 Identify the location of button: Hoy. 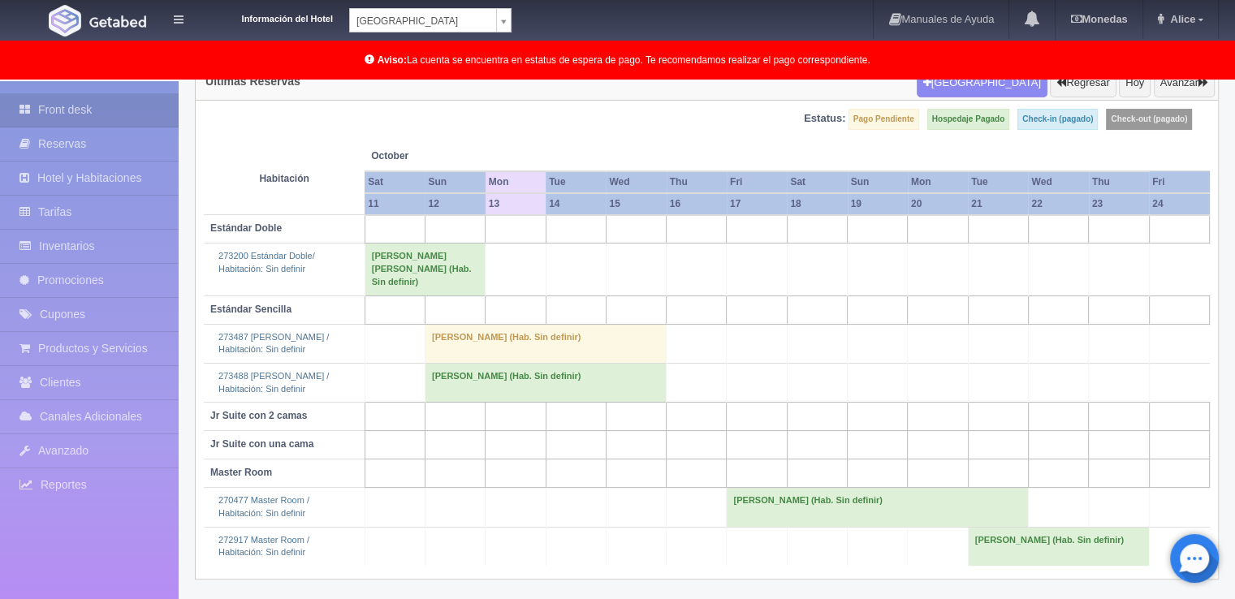
(1134, 83).